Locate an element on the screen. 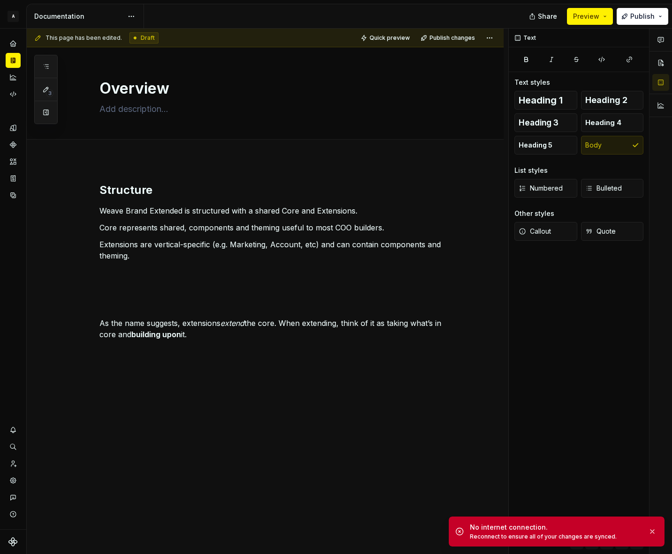 This screenshot has width=672, height=554. span: This page has been edited. is located at coordinates (83, 38).